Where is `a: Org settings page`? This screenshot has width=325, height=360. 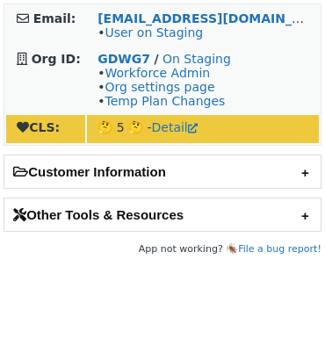
a: Org settings page is located at coordinates (159, 87).